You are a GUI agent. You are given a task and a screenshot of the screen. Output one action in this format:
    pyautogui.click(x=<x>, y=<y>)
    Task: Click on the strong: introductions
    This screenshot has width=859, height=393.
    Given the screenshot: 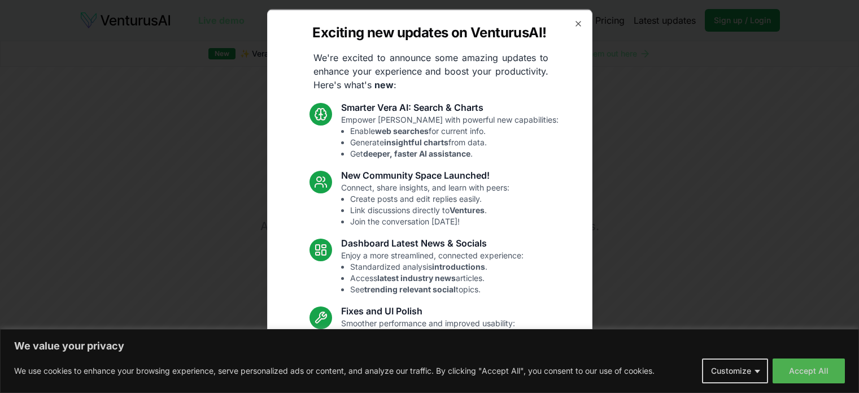 What is the action you would take?
    pyautogui.click(x=459, y=266)
    